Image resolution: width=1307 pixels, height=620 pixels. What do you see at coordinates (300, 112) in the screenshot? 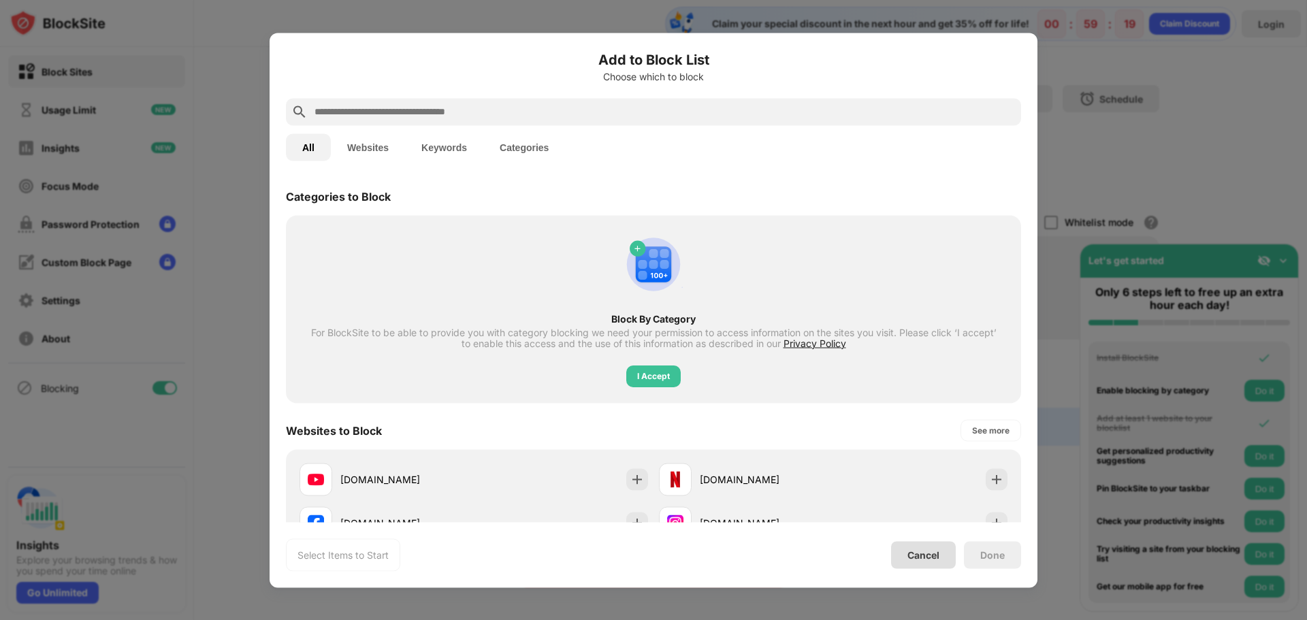
I see `img: search.svg` at bounding box center [300, 112].